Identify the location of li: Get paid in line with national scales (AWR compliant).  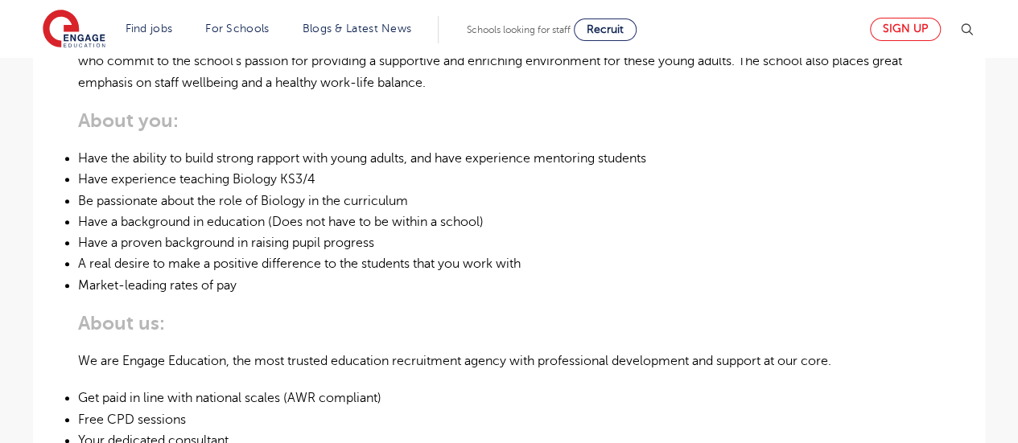
(509, 398).